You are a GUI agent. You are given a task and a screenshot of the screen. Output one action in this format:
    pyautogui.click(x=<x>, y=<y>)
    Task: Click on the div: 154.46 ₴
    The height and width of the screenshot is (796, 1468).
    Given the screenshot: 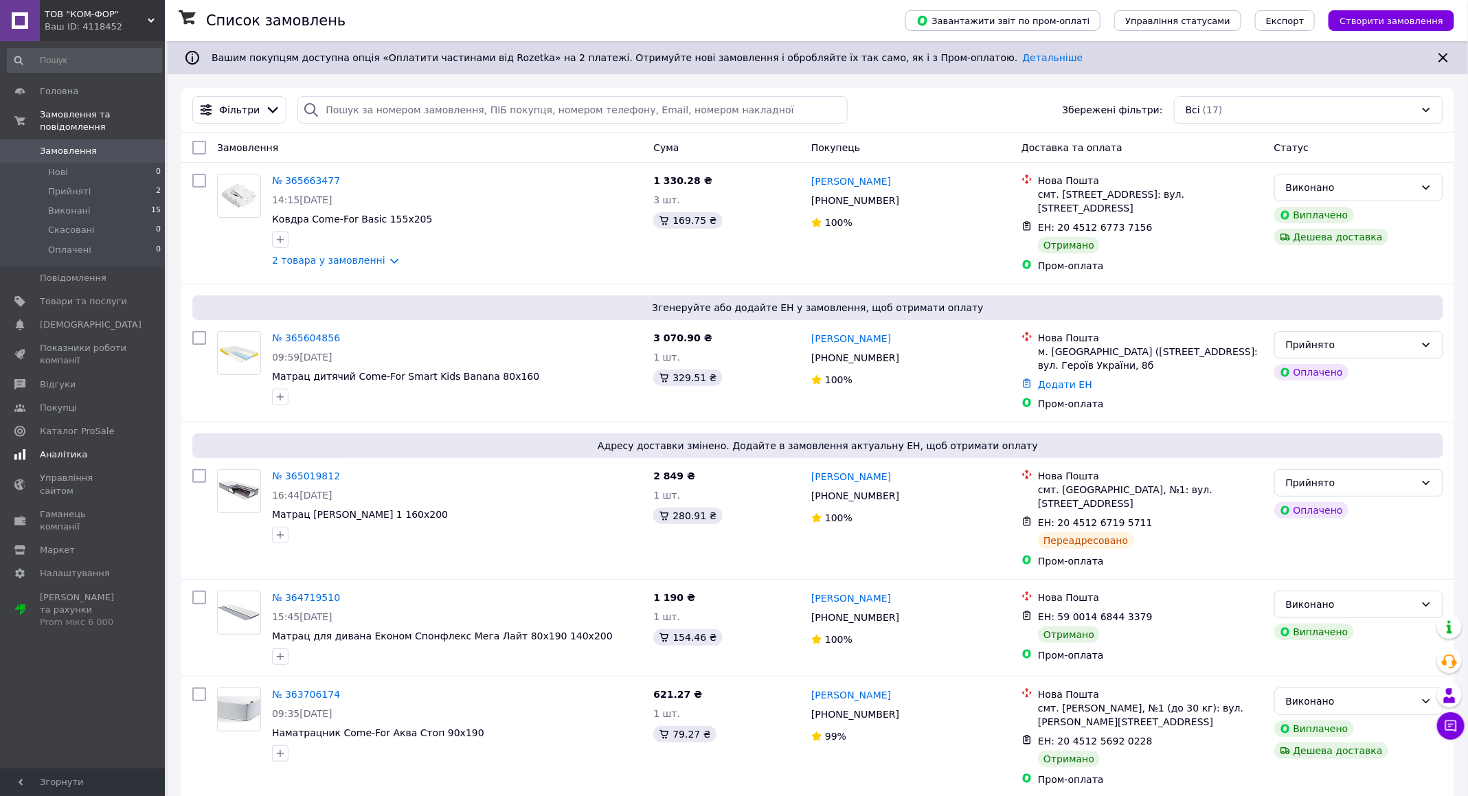 What is the action you would take?
    pyautogui.click(x=688, y=638)
    